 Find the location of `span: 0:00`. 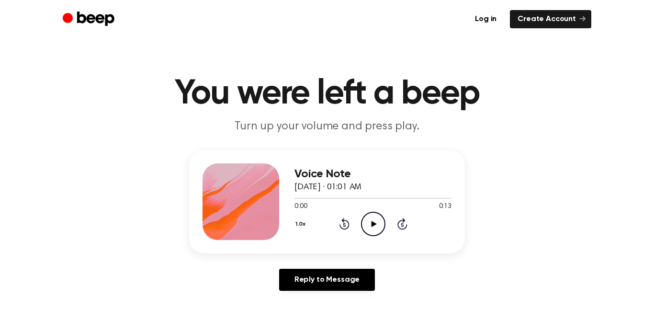

span: 0:00 is located at coordinates (301, 206).